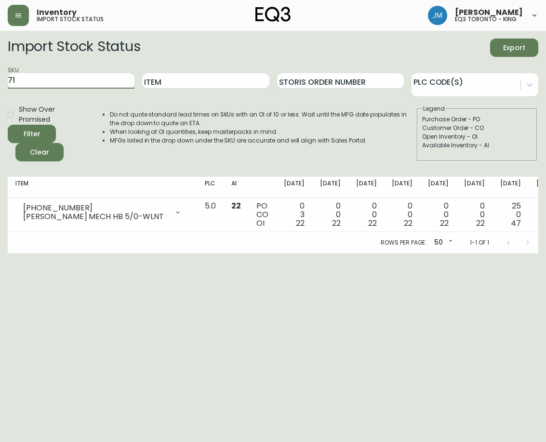  What do you see at coordinates (263, 141) in the screenshot?
I see `li: MFGs listed in the drop down under the SKU are accurate and will align with Sales Portal.` at bounding box center [263, 141].